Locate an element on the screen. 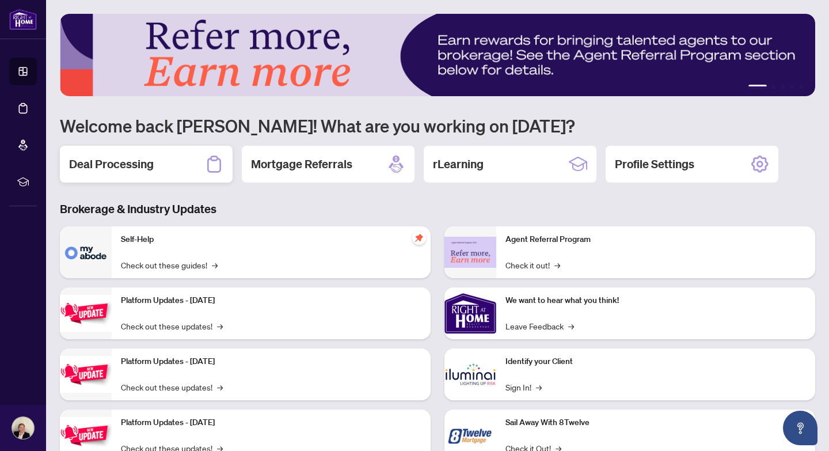  a: Check out these guides!→ is located at coordinates (169, 265).